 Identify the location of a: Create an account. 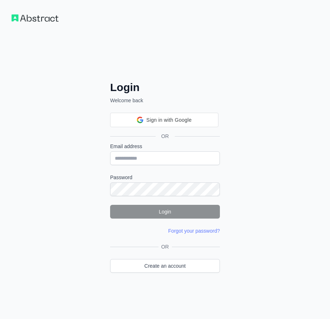
(165, 266).